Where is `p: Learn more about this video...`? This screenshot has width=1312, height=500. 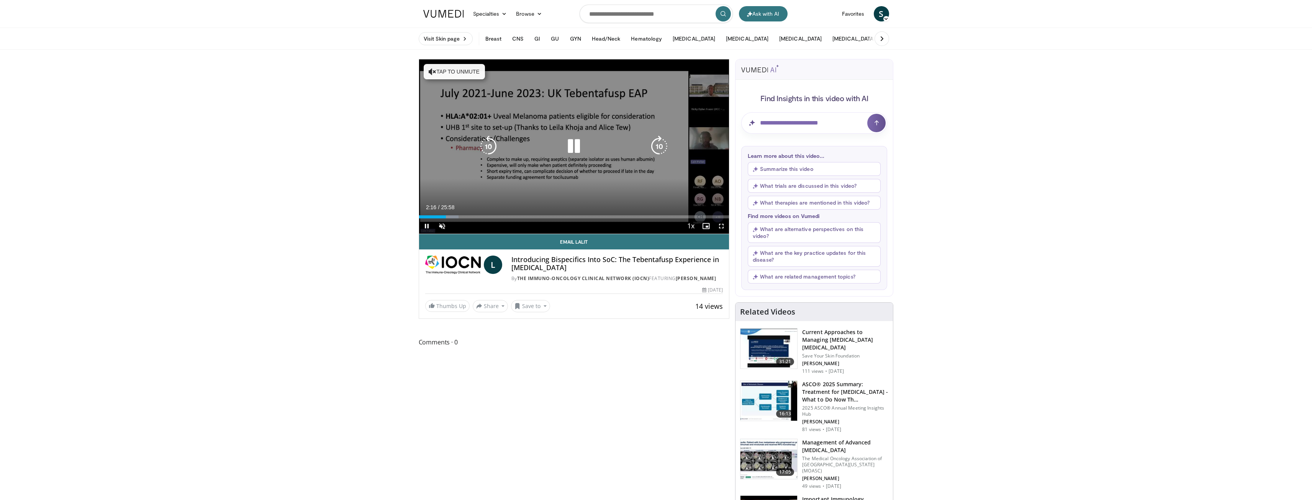
p: Learn more about this video... is located at coordinates (814, 155).